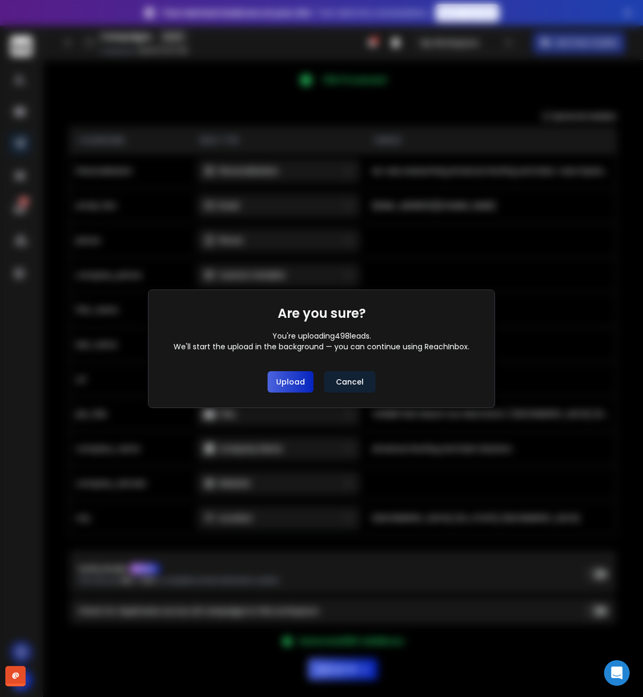 Image resolution: width=643 pixels, height=697 pixels. Describe the element at coordinates (322, 341) in the screenshot. I see `p: You're uploading 498 lead s . We'll start the upload in the background — you can continue using R...` at that location.